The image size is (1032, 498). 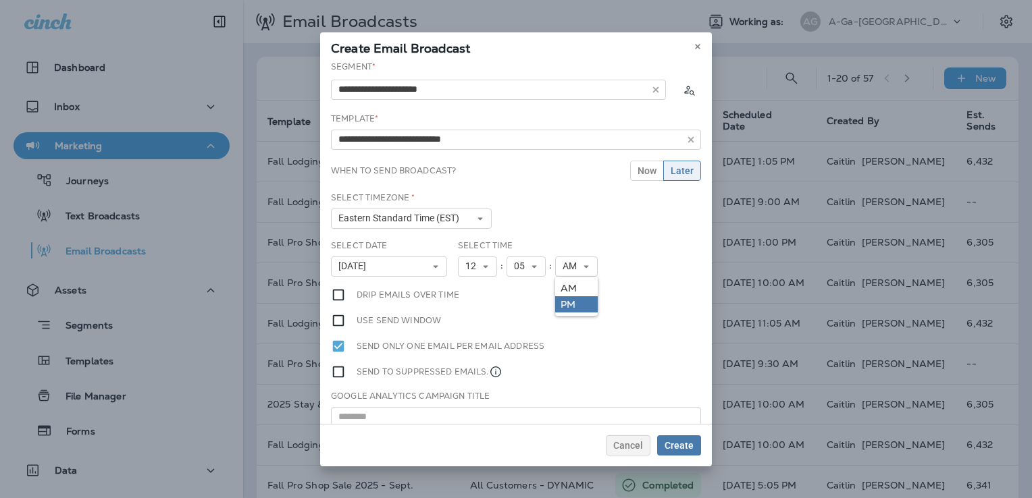 What do you see at coordinates (572, 266) in the screenshot?
I see `span: AM` at bounding box center [572, 266].